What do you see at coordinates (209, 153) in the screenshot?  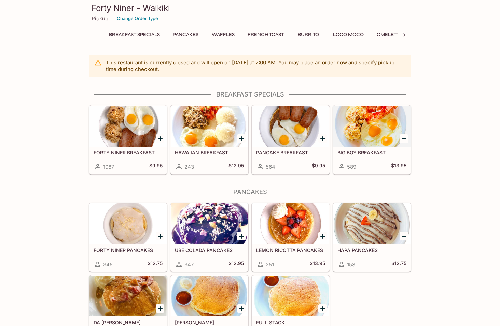 I see `h5: HAWAIIAN BREAKFAST` at bounding box center [209, 153].